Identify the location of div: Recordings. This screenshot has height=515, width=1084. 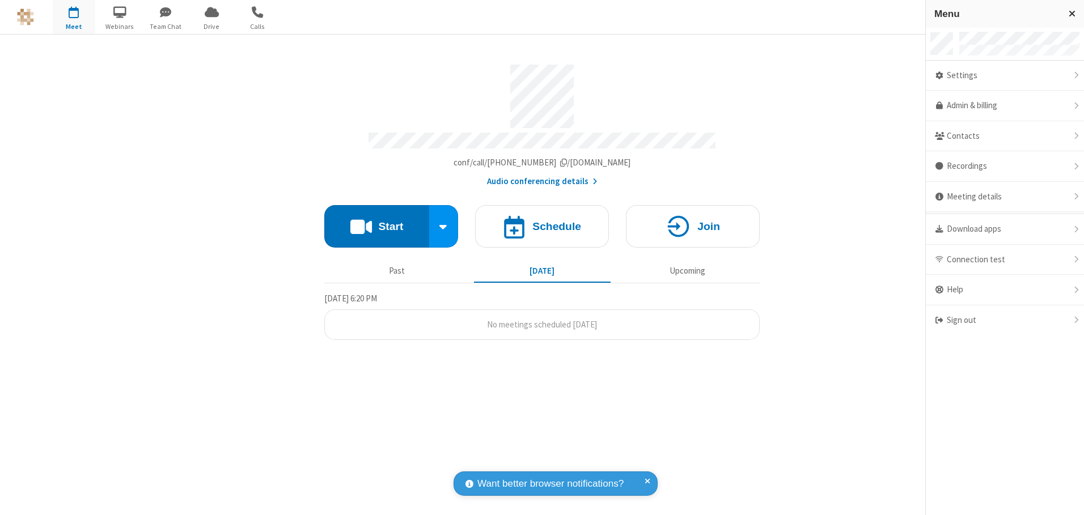
(1005, 167).